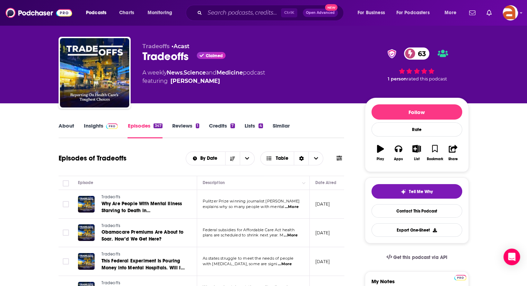  What do you see at coordinates (282, 158) in the screenshot?
I see `span: Table` at bounding box center [282, 158].